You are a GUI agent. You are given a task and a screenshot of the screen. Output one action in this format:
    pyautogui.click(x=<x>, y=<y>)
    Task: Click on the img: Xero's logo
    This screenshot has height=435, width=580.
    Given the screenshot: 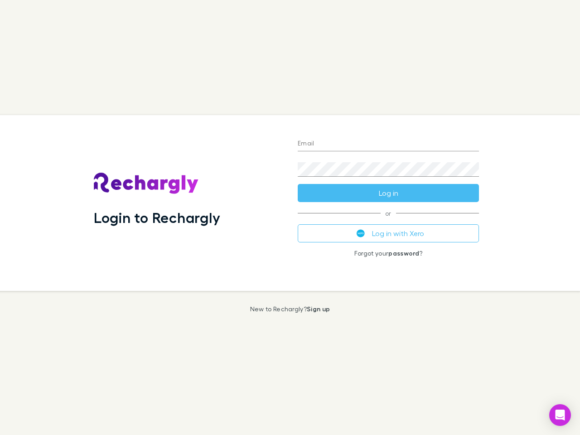 What is the action you would take?
    pyautogui.click(x=361, y=234)
    